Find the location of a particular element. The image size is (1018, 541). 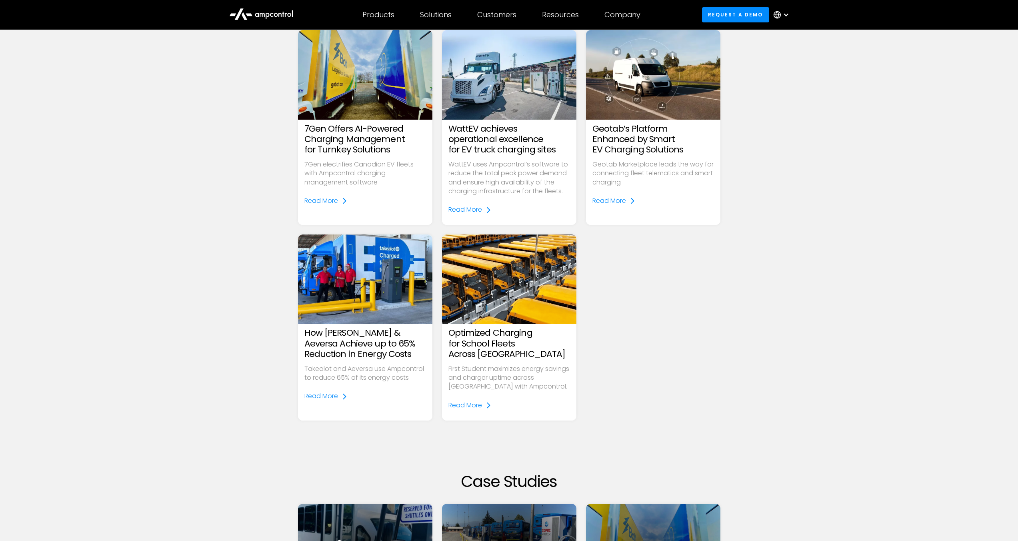

h2: Case Studies is located at coordinates (509, 481).